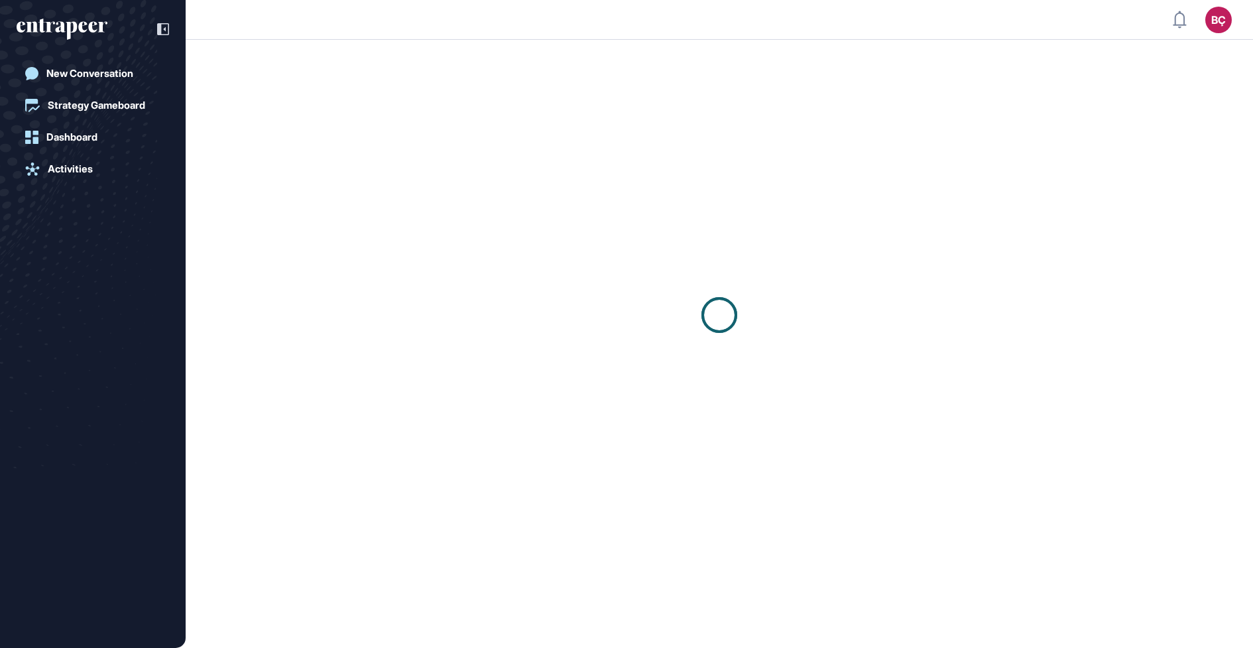  I want to click on div: BÇ, so click(1219, 20).